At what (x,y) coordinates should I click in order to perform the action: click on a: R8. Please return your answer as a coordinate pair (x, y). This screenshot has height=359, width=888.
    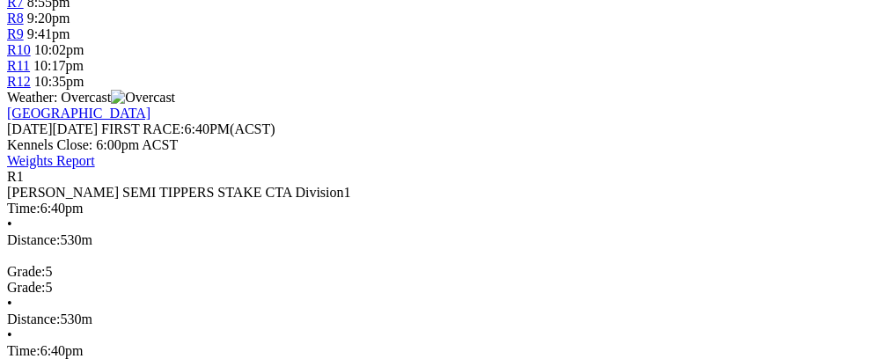
    Looking at the image, I should click on (15, 18).